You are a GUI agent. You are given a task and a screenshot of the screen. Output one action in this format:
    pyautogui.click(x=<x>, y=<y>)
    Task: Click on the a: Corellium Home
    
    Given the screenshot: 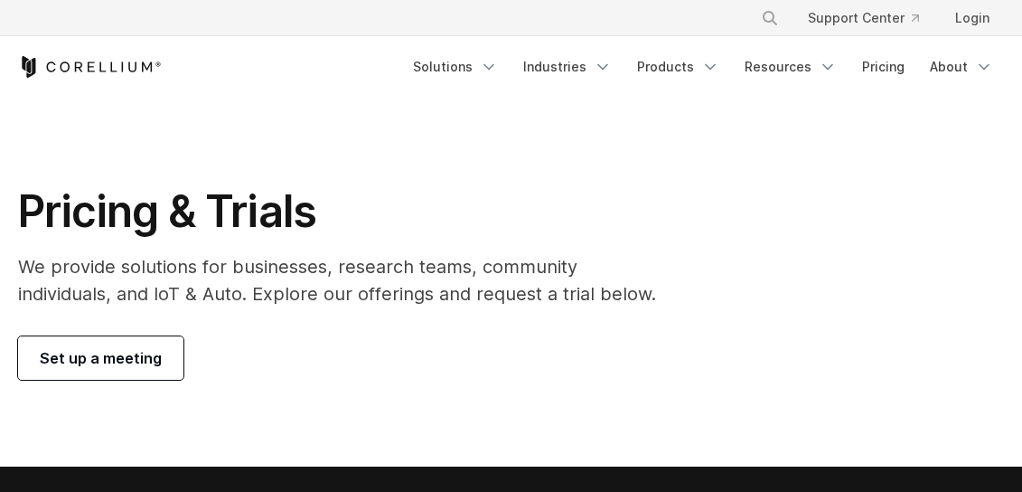 What is the action you would take?
    pyautogui.click(x=89, y=67)
    